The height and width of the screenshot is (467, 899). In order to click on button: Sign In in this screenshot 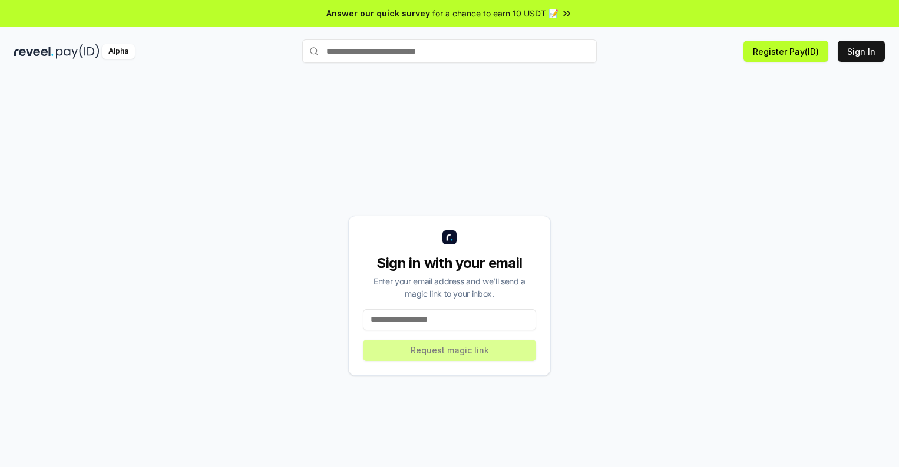, I will do `click(861, 51)`.